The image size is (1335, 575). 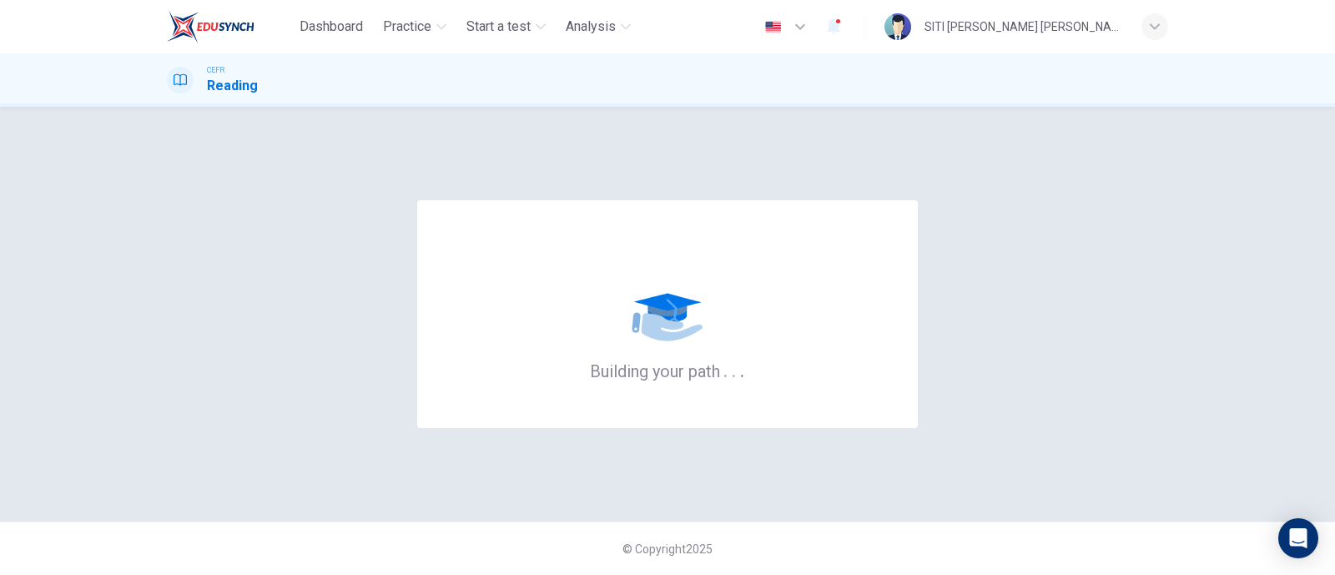 What do you see at coordinates (331, 27) in the screenshot?
I see `button: Dashboard` at bounding box center [331, 27].